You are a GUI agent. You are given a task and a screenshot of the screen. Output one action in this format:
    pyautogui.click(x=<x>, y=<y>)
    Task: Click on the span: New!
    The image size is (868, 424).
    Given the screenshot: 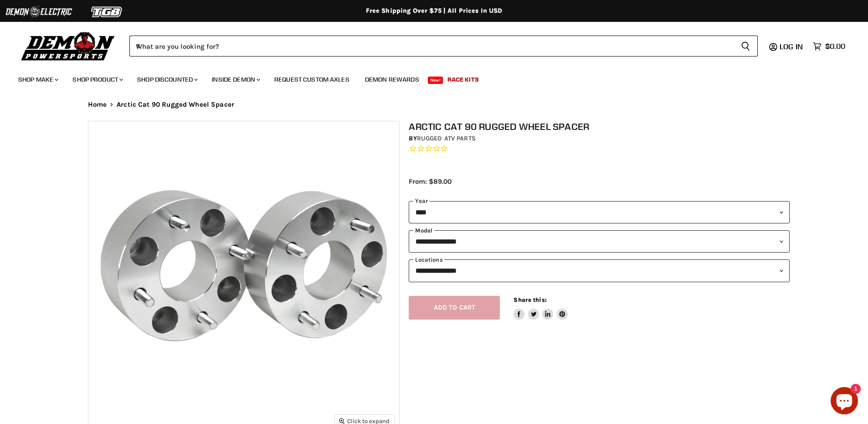 What is the action you would take?
    pyautogui.click(x=436, y=80)
    